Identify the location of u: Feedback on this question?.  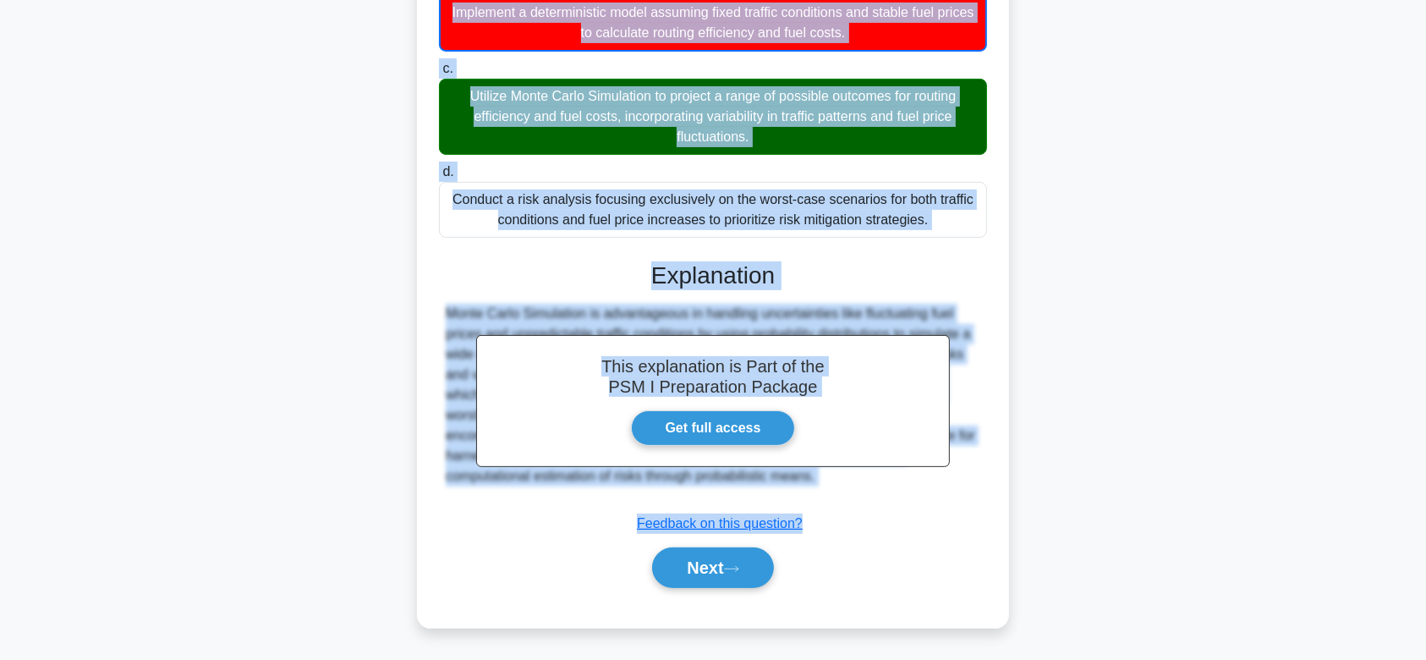
(720, 523).